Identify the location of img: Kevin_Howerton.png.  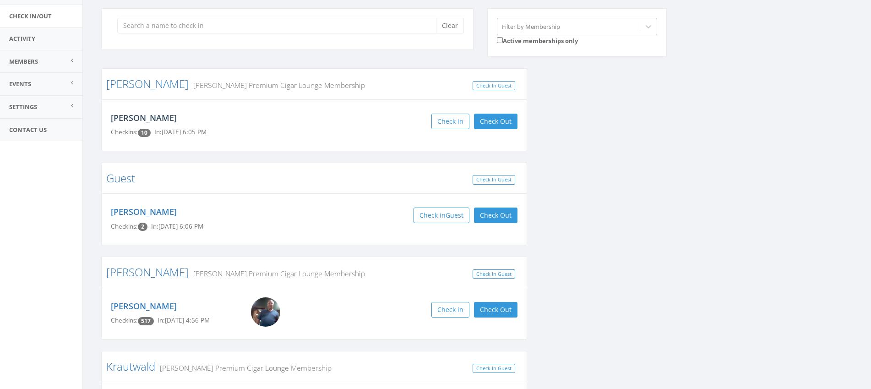
(266, 312).